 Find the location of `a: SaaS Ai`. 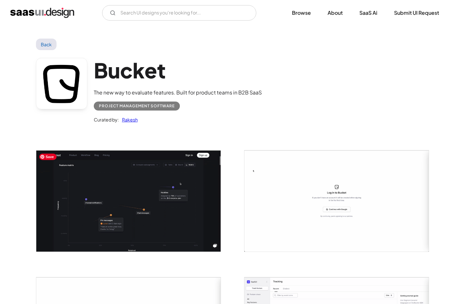

a: SaaS Ai is located at coordinates (369, 13).